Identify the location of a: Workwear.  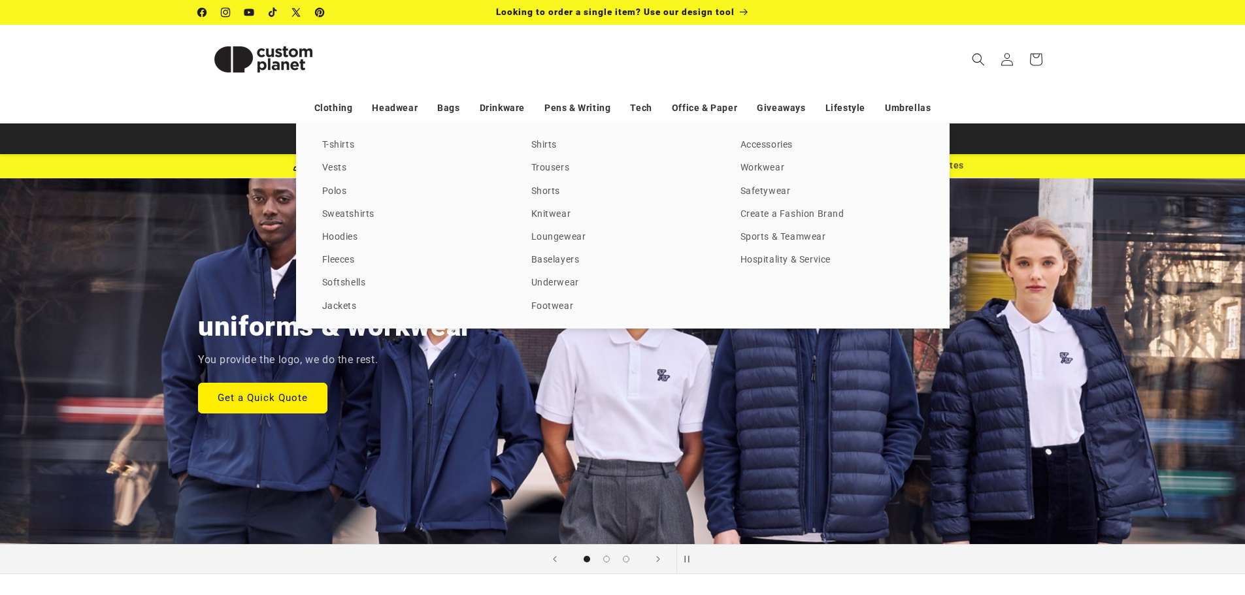
(832, 168).